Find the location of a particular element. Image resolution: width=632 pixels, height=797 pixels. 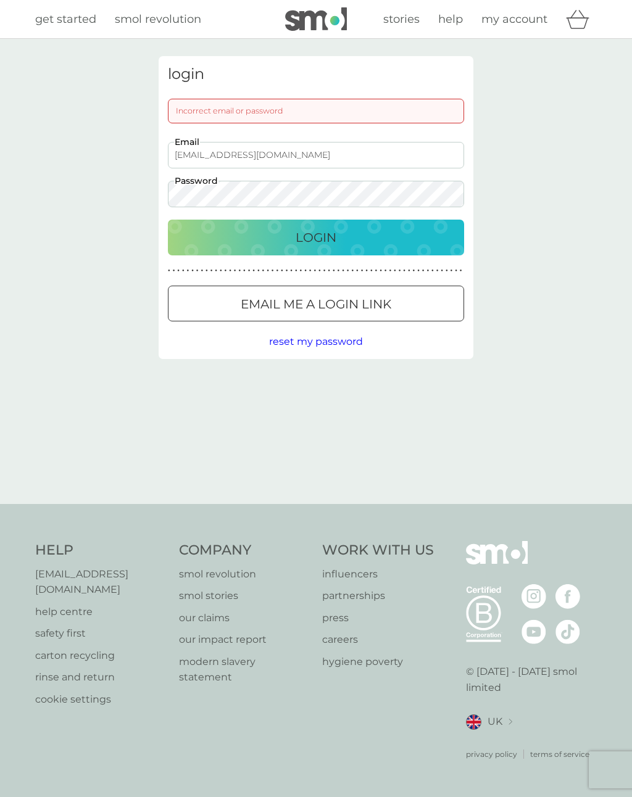

p: rinse and return is located at coordinates (101, 678).